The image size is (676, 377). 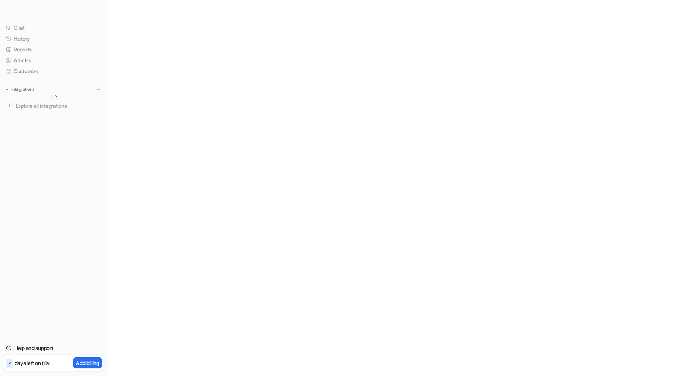 What do you see at coordinates (7, 89) in the screenshot?
I see `img: expand menu` at bounding box center [7, 89].